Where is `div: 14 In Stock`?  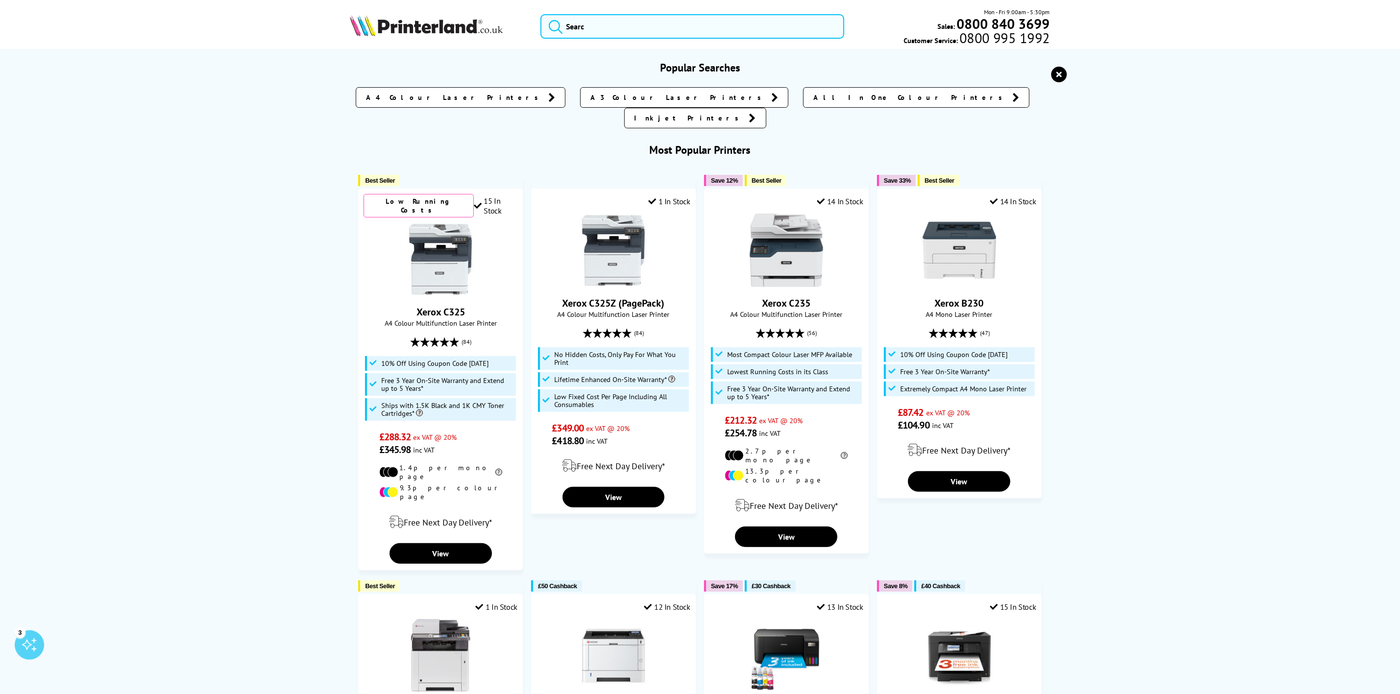
div: 14 In Stock is located at coordinates (840, 201).